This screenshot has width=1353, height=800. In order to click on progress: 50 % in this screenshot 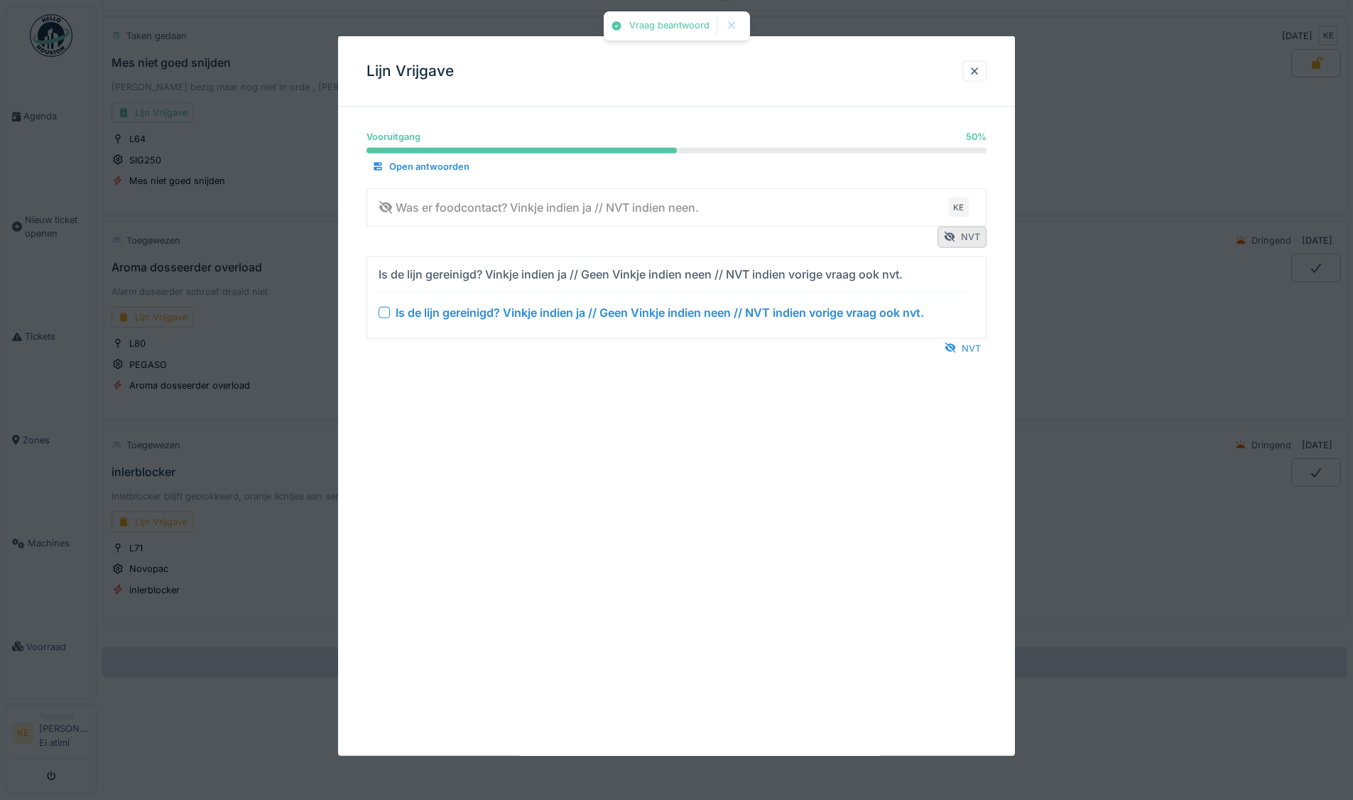, I will do `click(676, 151)`.